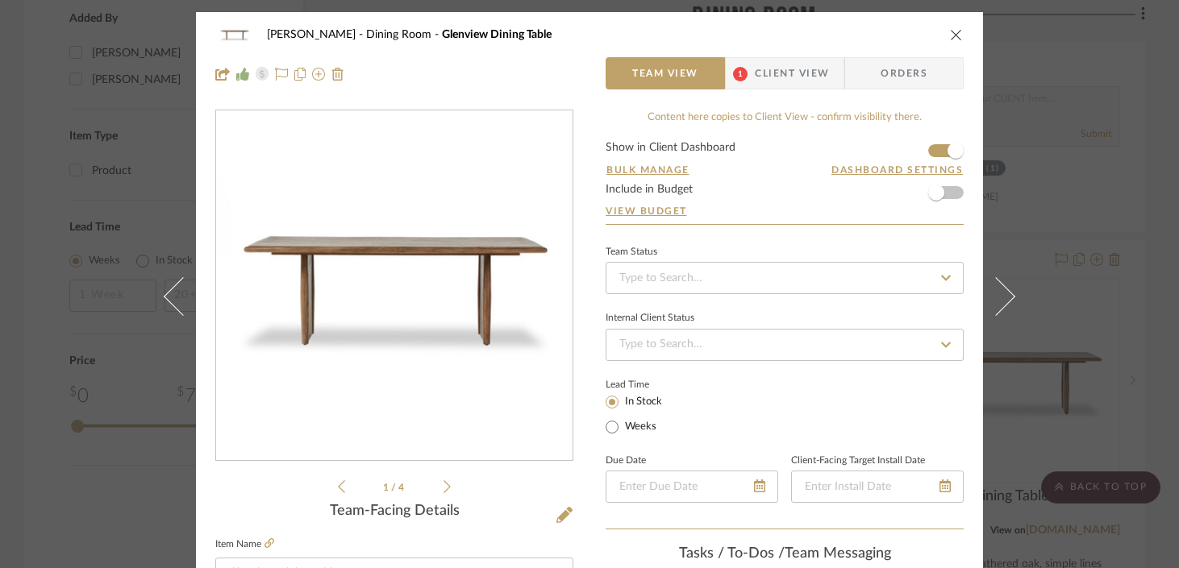 The height and width of the screenshot is (568, 1179). Describe the element at coordinates (404, 35) in the screenshot. I see `span: Dining Room` at that location.